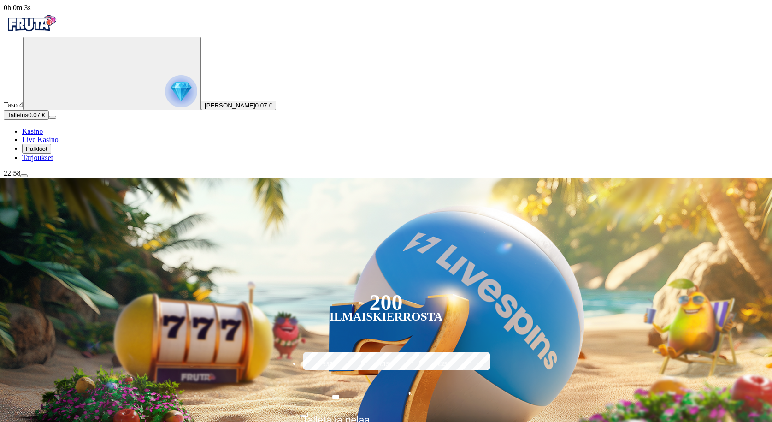 The width and height of the screenshot is (772, 422). Describe the element at coordinates (13, 105) in the screenshot. I see `span: Taso 4` at that location.